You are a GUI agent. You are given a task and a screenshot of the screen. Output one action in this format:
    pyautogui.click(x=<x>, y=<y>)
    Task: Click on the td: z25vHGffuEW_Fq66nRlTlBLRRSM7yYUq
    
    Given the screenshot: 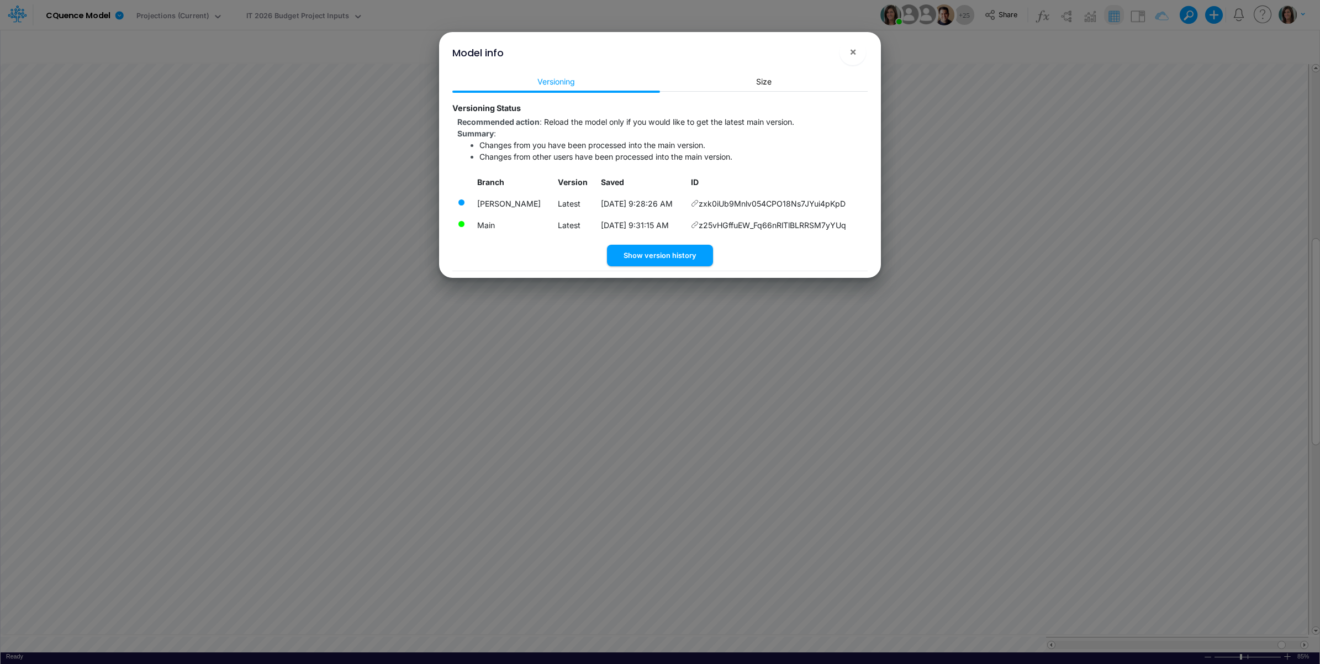 What is the action you would take?
    pyautogui.click(x=777, y=225)
    